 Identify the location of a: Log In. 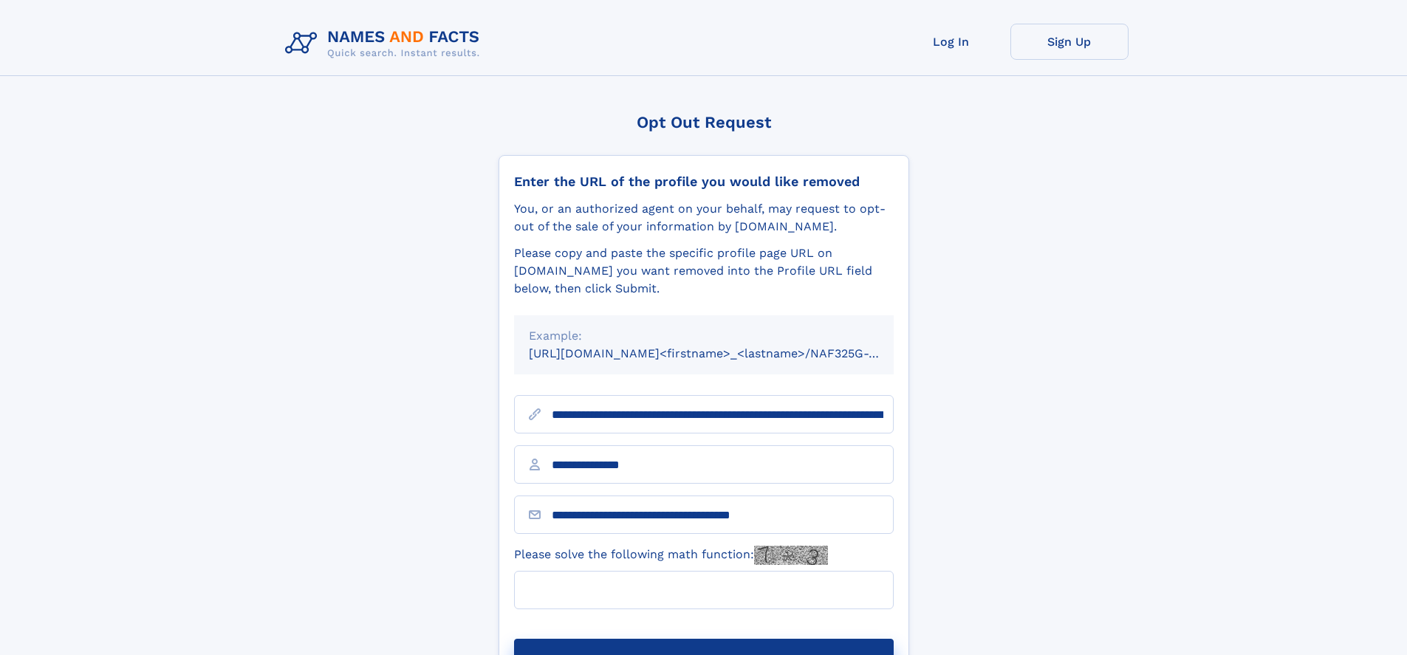
(951, 41).